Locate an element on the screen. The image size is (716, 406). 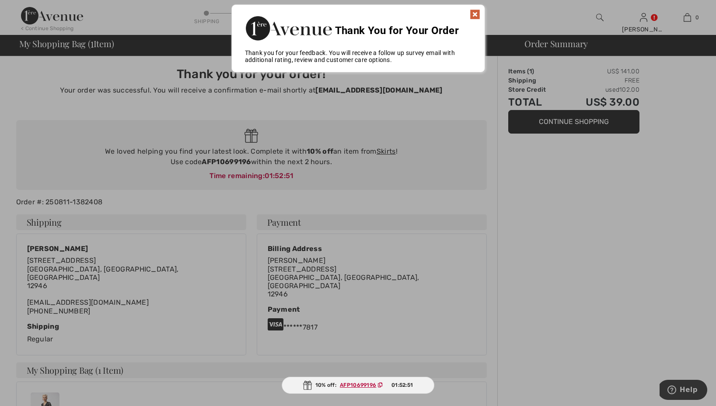
span: 01:52:51 is located at coordinates (402, 386).